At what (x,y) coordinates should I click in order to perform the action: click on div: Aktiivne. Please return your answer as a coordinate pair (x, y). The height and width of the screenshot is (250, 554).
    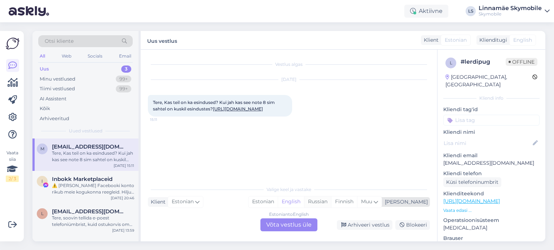
    Looking at the image, I should click on (426, 11).